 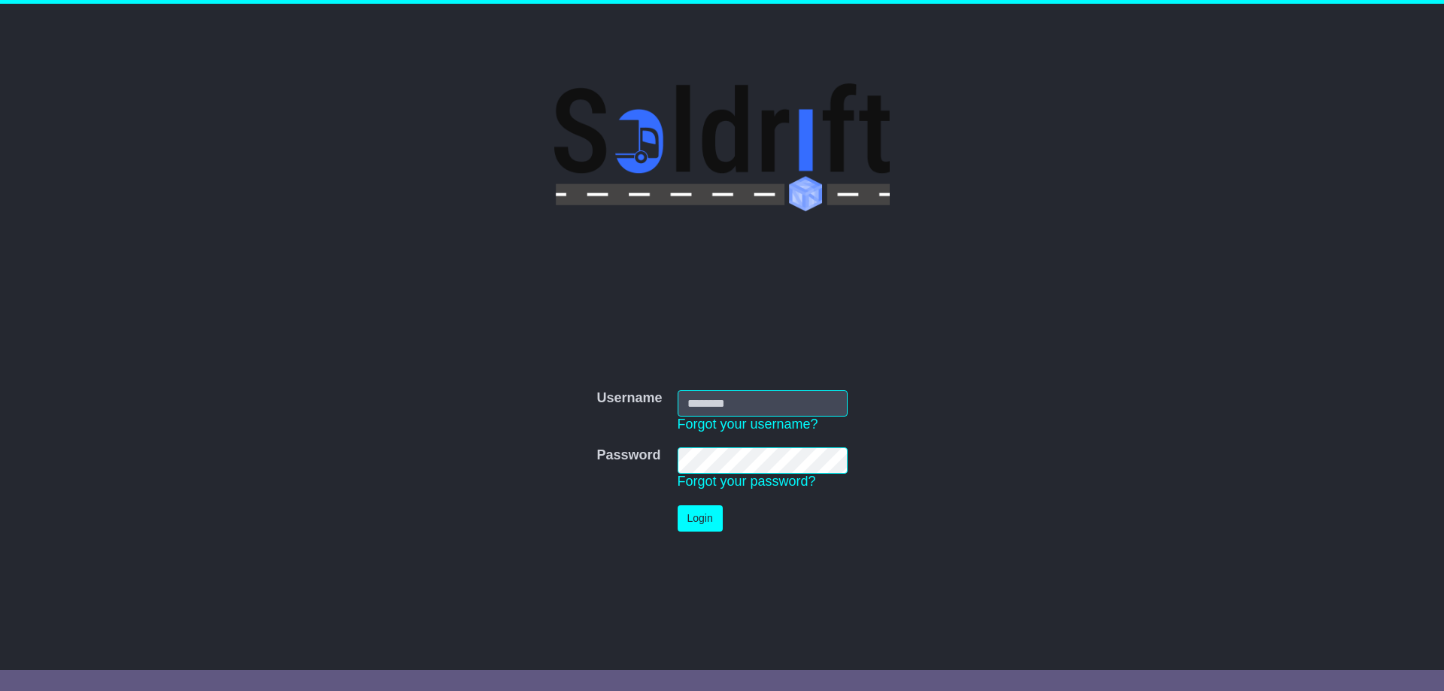 I want to click on a: Forgot your password?, so click(x=747, y=481).